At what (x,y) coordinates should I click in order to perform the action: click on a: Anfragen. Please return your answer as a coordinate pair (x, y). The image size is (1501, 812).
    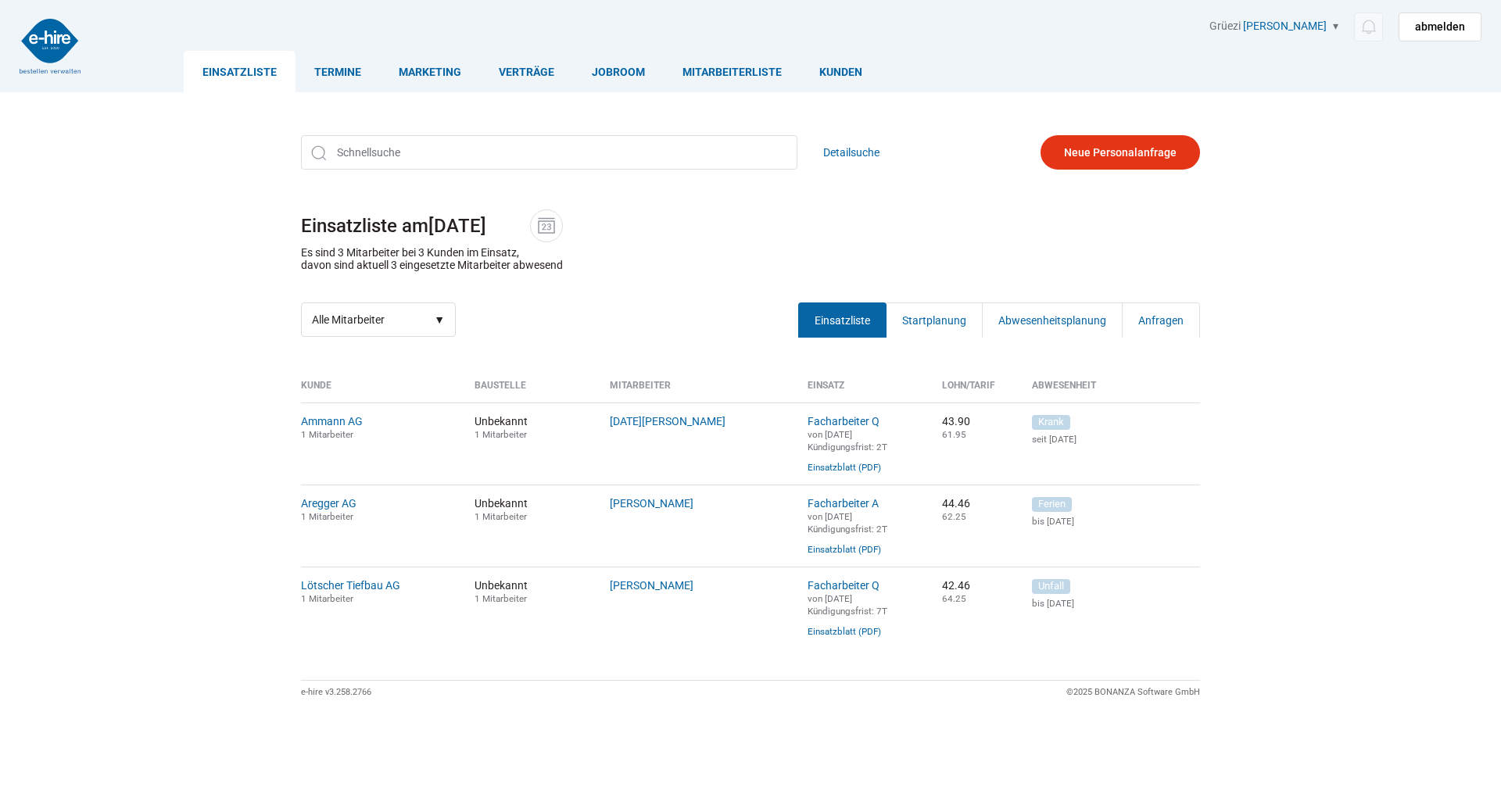
    Looking at the image, I should click on (1161, 320).